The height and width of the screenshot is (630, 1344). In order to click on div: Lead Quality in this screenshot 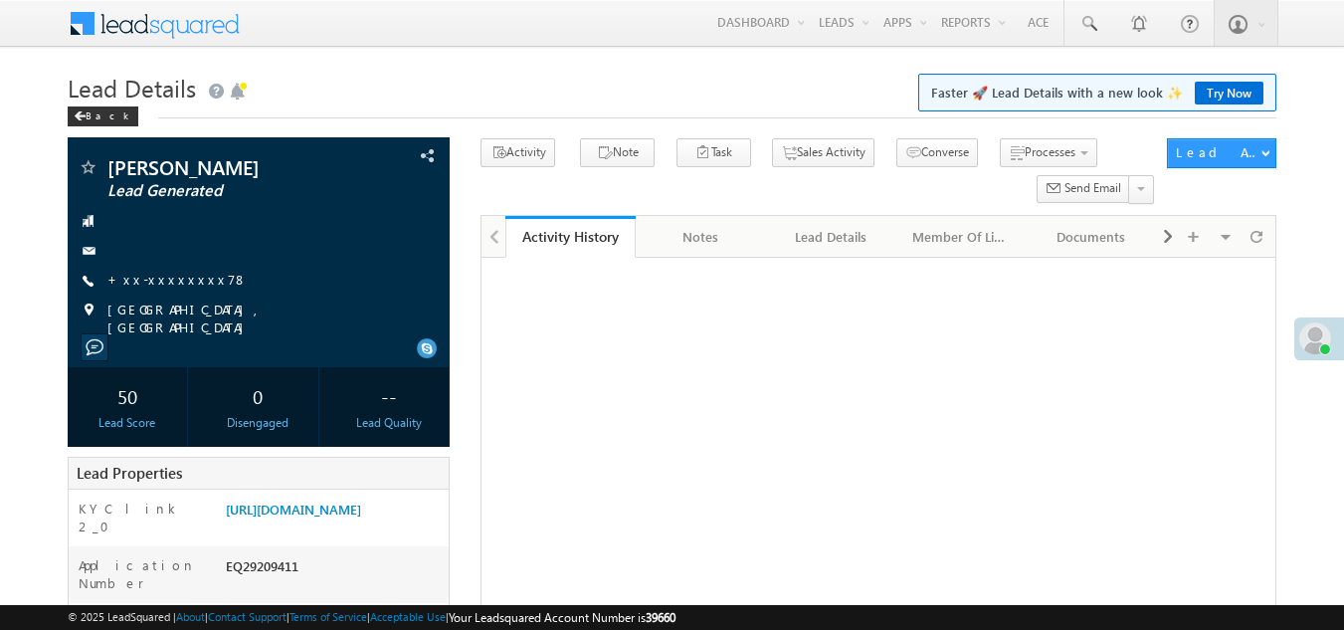, I will do `click(388, 423)`.